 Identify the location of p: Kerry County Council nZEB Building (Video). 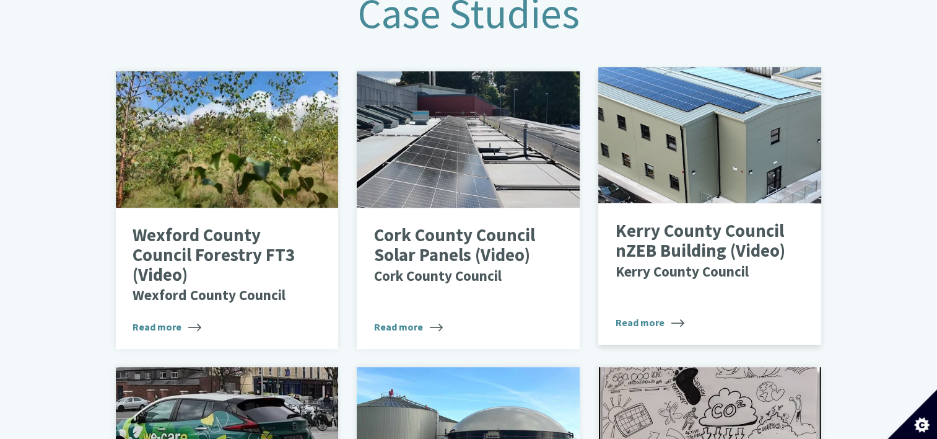
(701, 250).